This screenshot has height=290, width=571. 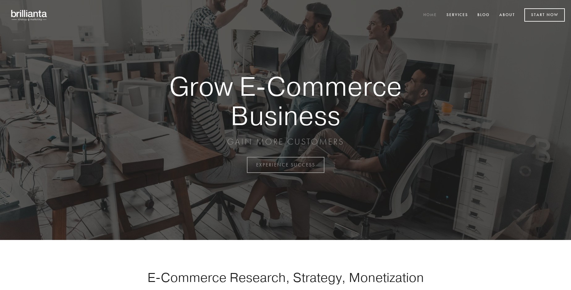 What do you see at coordinates (286, 165) in the screenshot?
I see `a: EXPERIENCE SUCCESS` at bounding box center [286, 165].